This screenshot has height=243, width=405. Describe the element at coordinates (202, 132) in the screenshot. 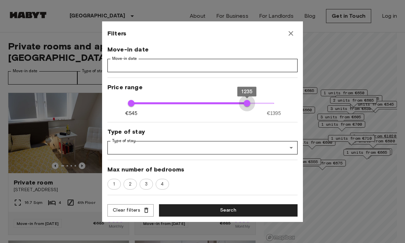

I see `span: Type of stay` at that location.